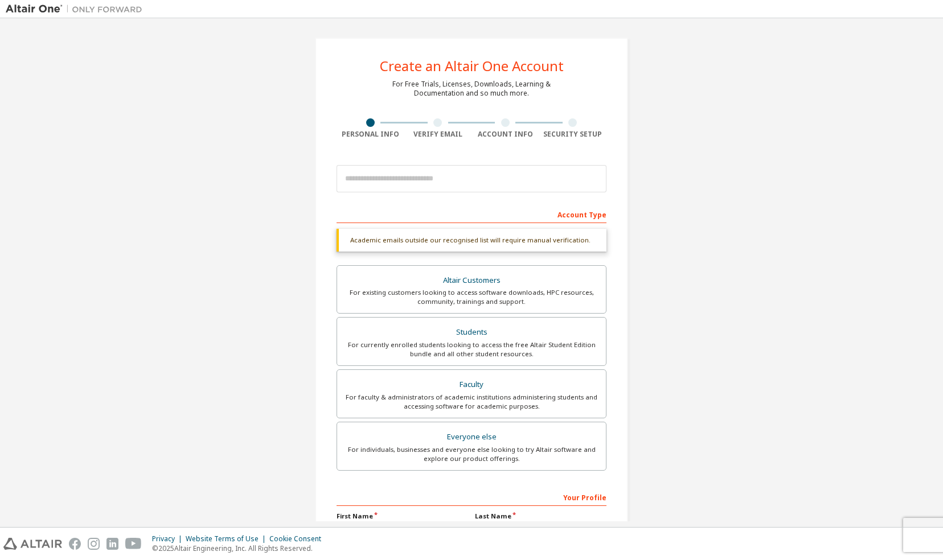 This screenshot has height=560, width=943. I want to click on label: First Name, so click(402, 516).